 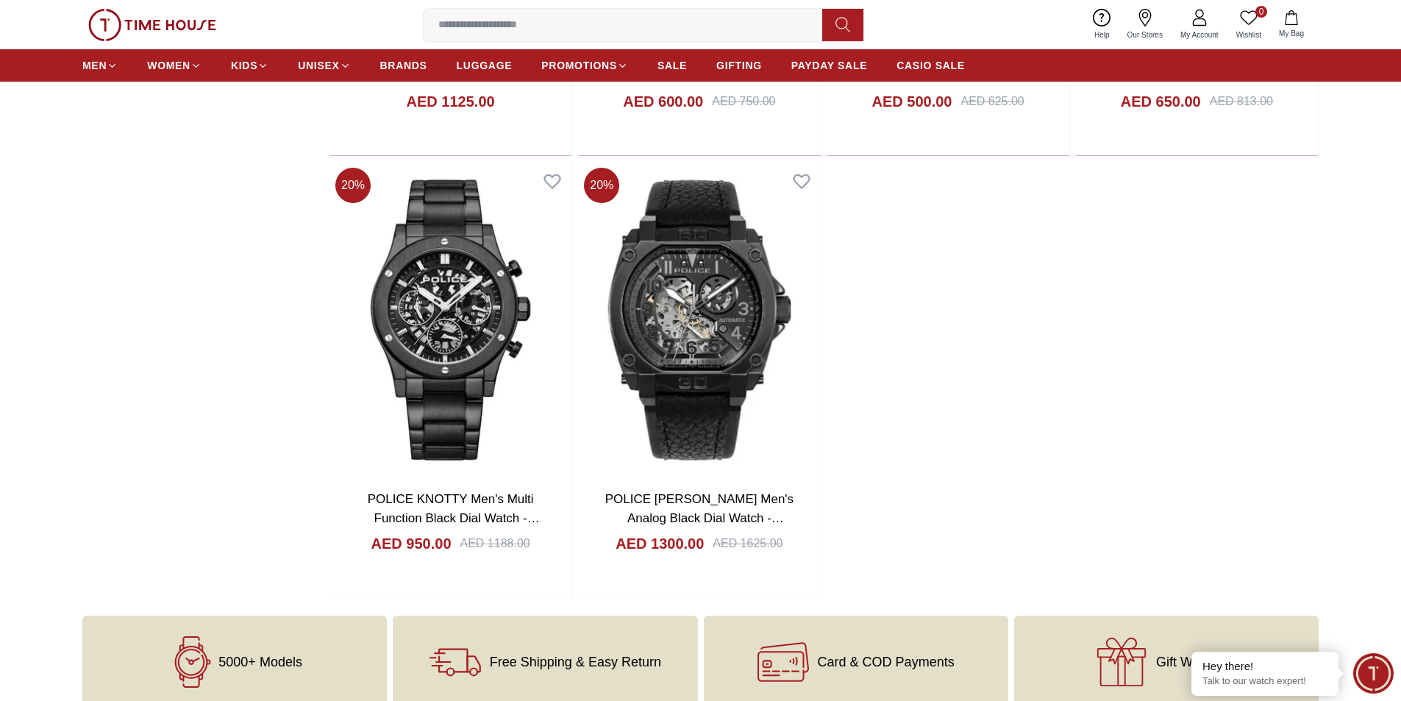 What do you see at coordinates (912, 101) in the screenshot?
I see `h4: AED 500.00` at bounding box center [912, 101].